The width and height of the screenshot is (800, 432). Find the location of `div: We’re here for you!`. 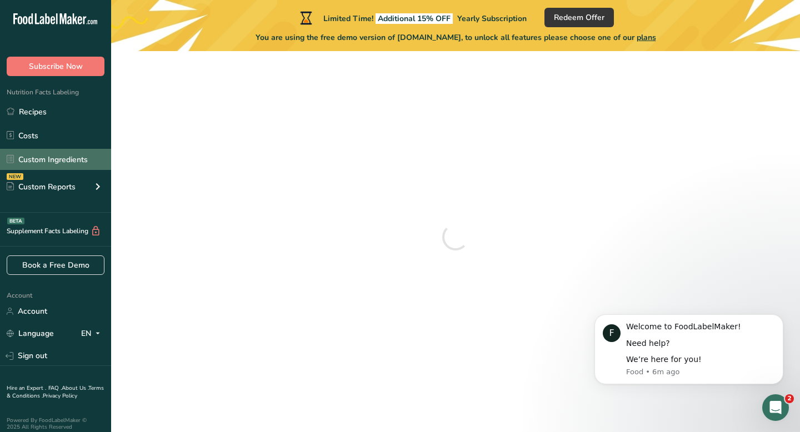

div: We’re here for you! is located at coordinates (123, 62).